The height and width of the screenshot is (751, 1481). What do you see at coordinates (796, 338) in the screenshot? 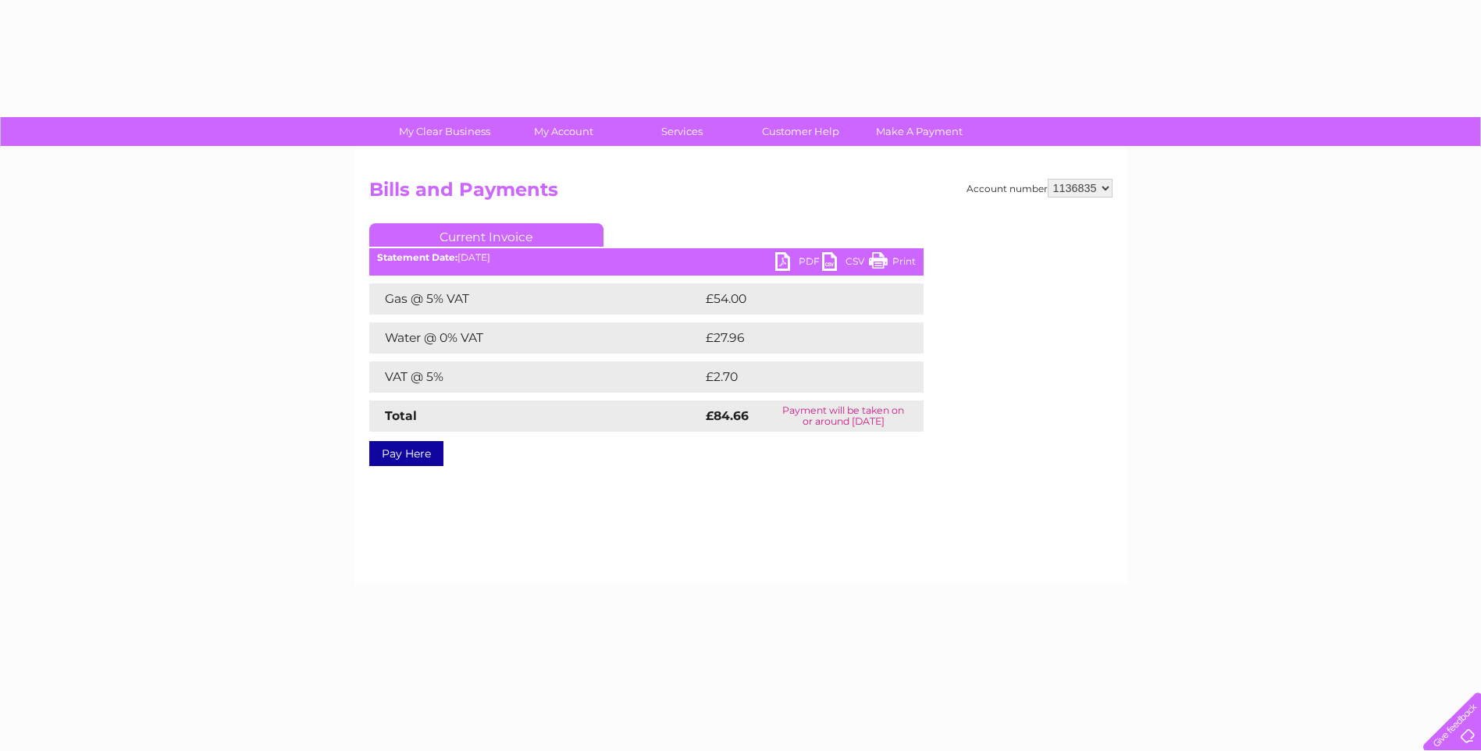
I see `td: £27.96` at bounding box center [796, 338].